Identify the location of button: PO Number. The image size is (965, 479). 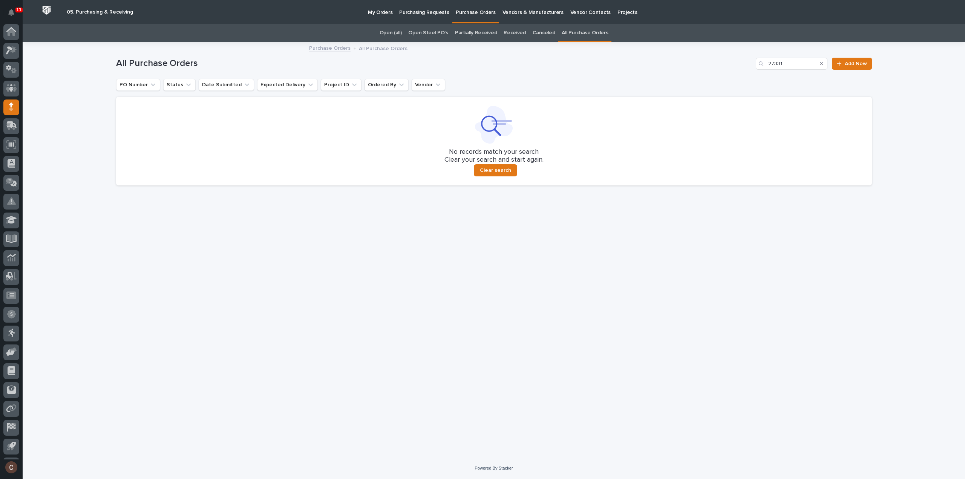
(138, 85).